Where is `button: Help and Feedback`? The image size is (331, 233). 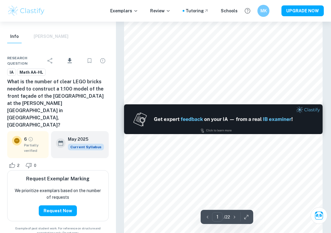 button: Help and Feedback is located at coordinates (248, 11).